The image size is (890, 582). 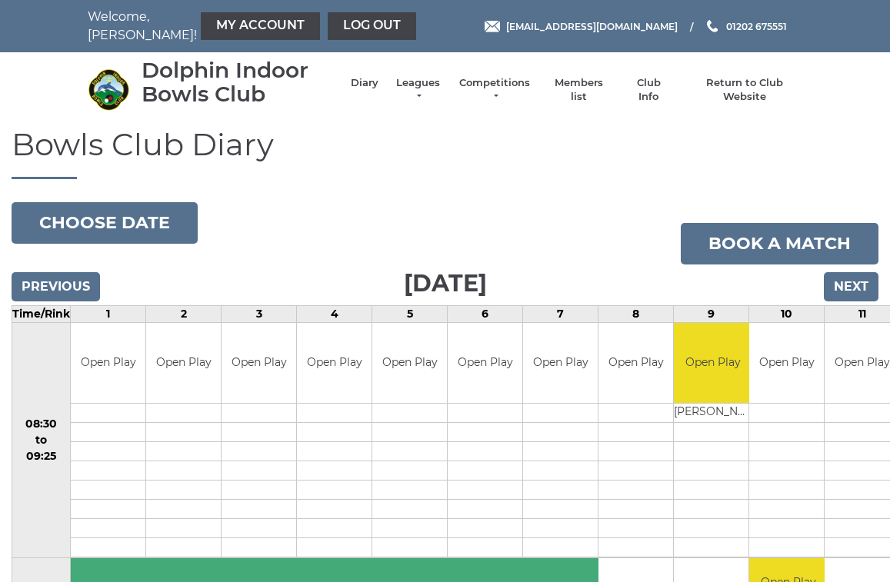 I want to click on td: 6, so click(x=485, y=314).